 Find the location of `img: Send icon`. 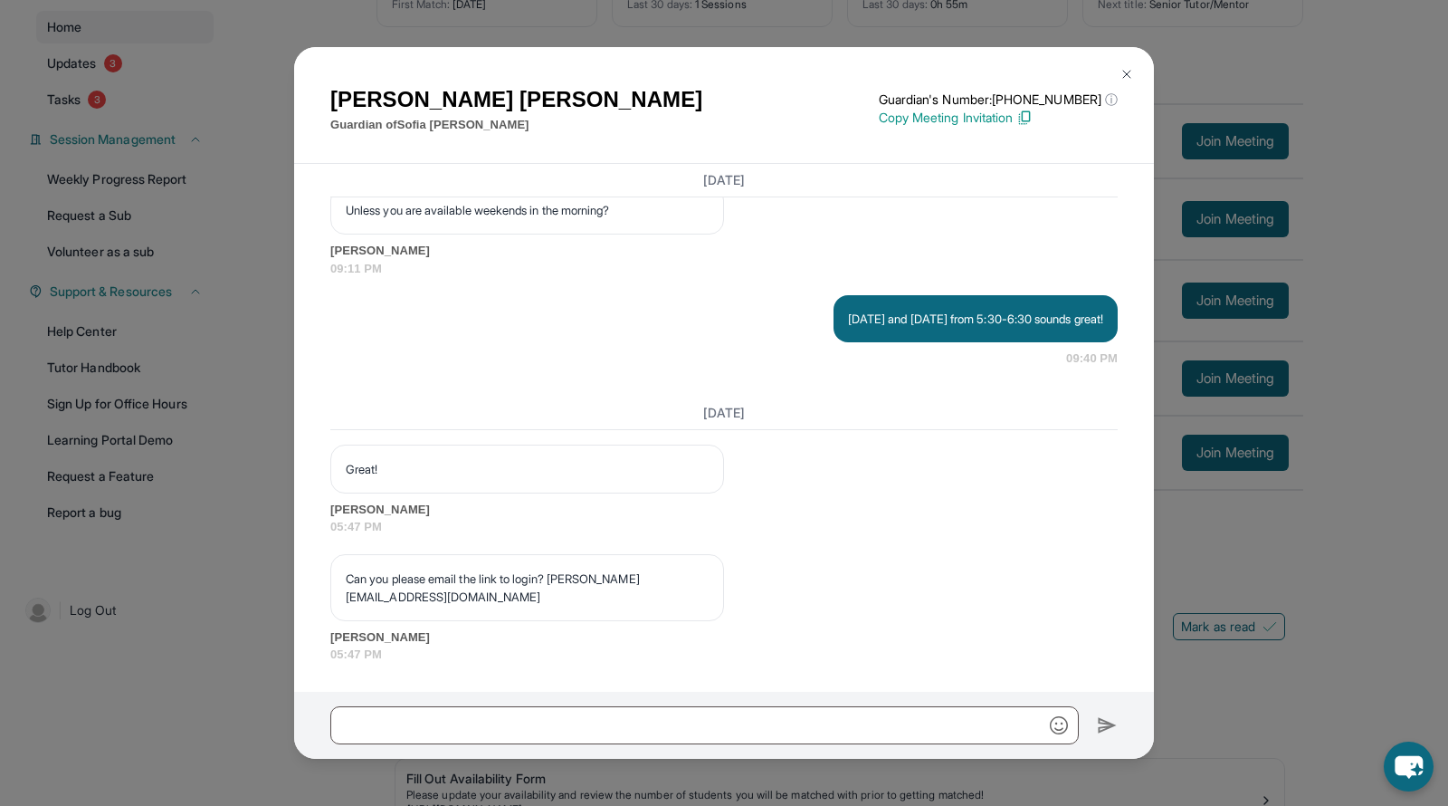

img: Send icon is located at coordinates (1107, 725).